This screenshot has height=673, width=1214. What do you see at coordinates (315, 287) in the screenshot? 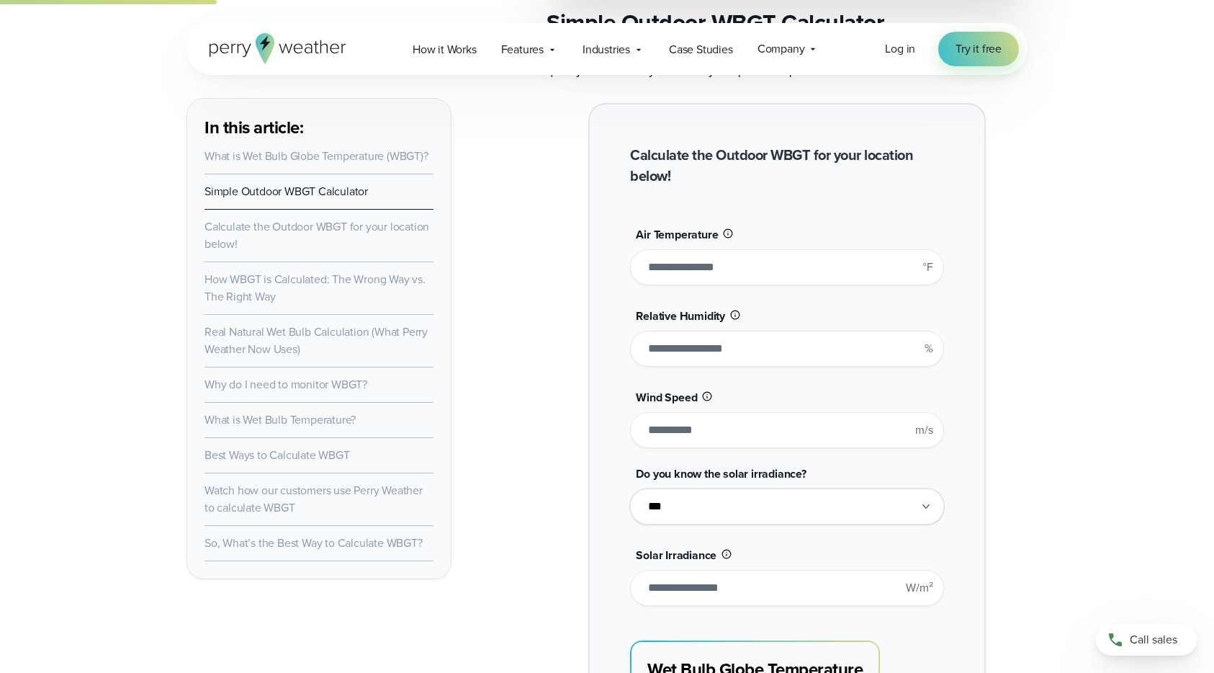
I see `a: How WBGT is Calculated: The Wrong Way vs. The Right Way` at bounding box center [315, 287].